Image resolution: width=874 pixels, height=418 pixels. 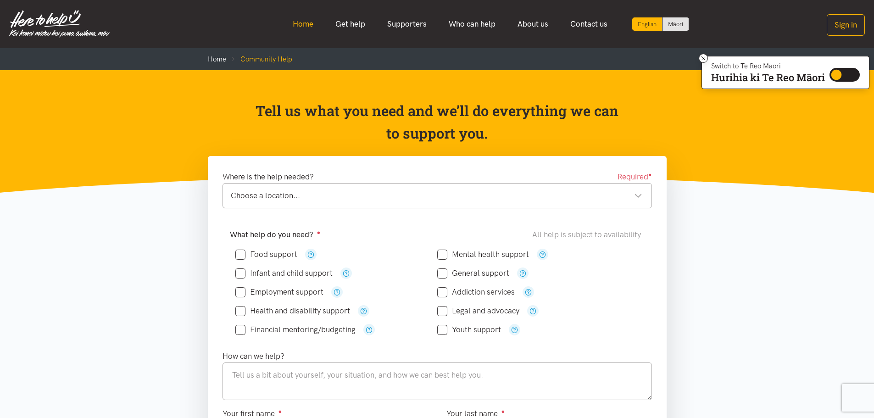 What do you see at coordinates (533, 24) in the screenshot?
I see `a: About us` at bounding box center [533, 24].